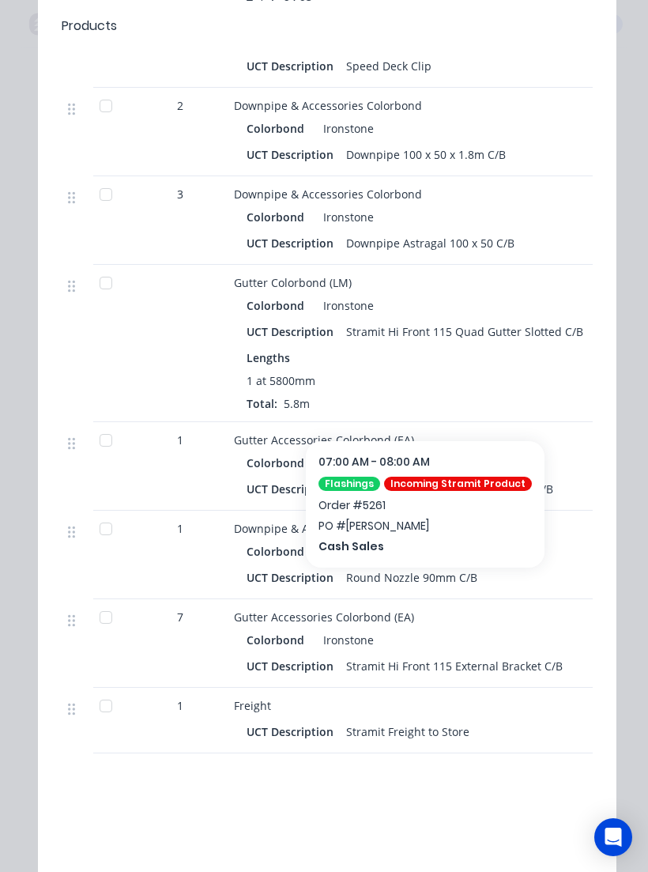  I want to click on span: 1 at 5800mm, so click(281, 380).